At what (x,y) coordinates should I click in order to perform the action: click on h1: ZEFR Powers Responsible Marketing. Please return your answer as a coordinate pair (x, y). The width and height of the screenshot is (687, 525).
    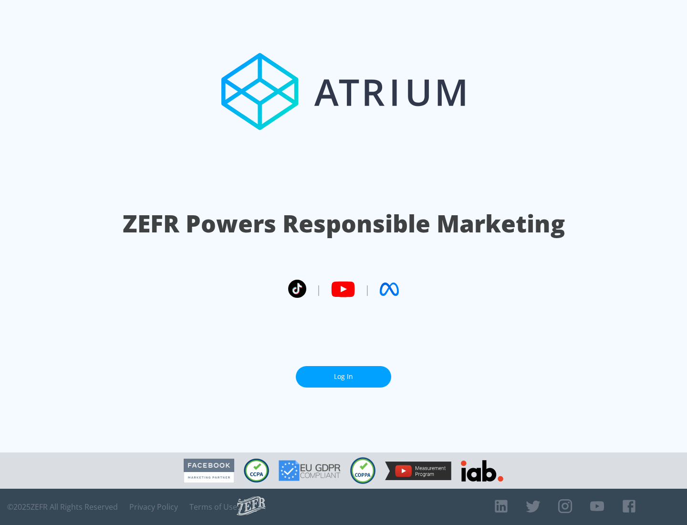
    Looking at the image, I should click on (344, 223).